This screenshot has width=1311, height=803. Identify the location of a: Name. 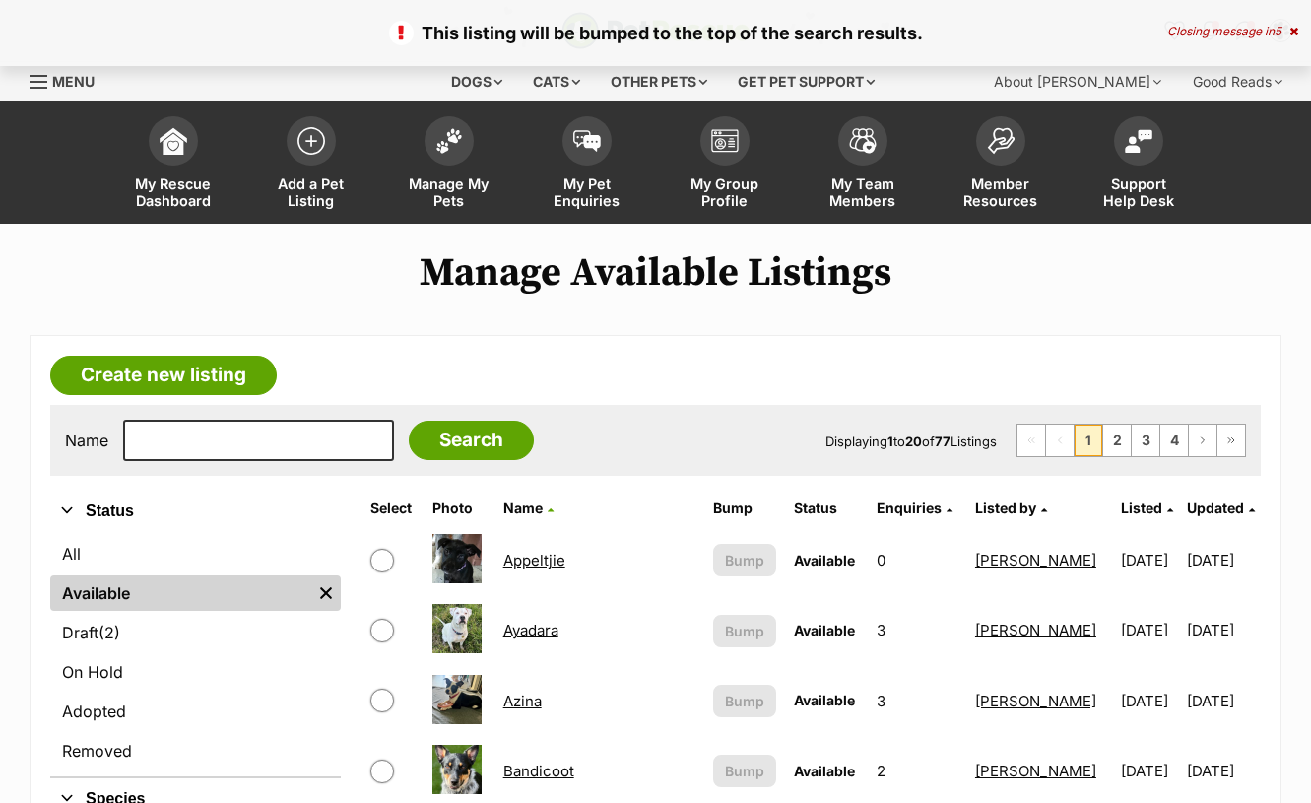
(528, 507).